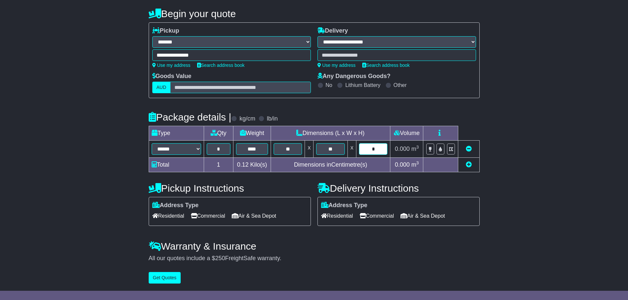 The image size is (628, 300). Describe the element at coordinates (230, 188) in the screenshot. I see `h4: Pickup Instructions` at that location.